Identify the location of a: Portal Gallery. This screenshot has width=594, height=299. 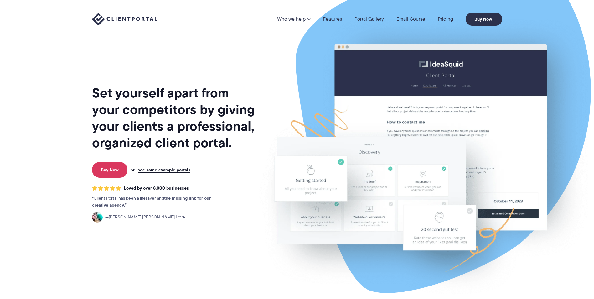
(369, 19).